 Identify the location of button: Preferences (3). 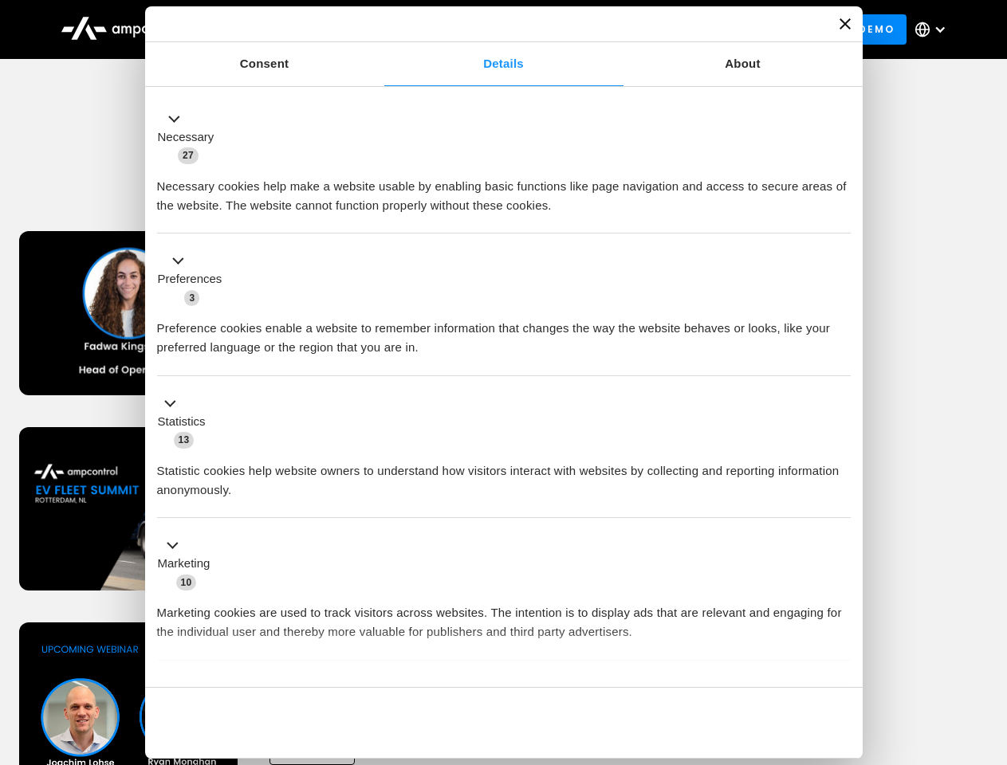
(195, 280).